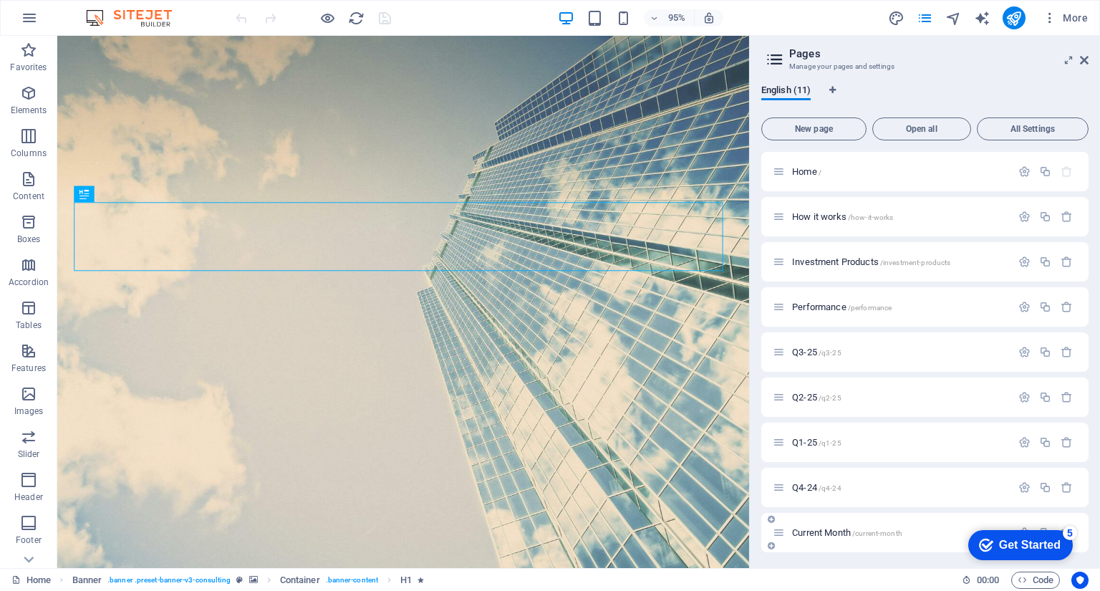 The width and height of the screenshot is (1100, 591). What do you see at coordinates (899, 532) in the screenshot?
I see `div: Current Month/current-month` at bounding box center [899, 532].